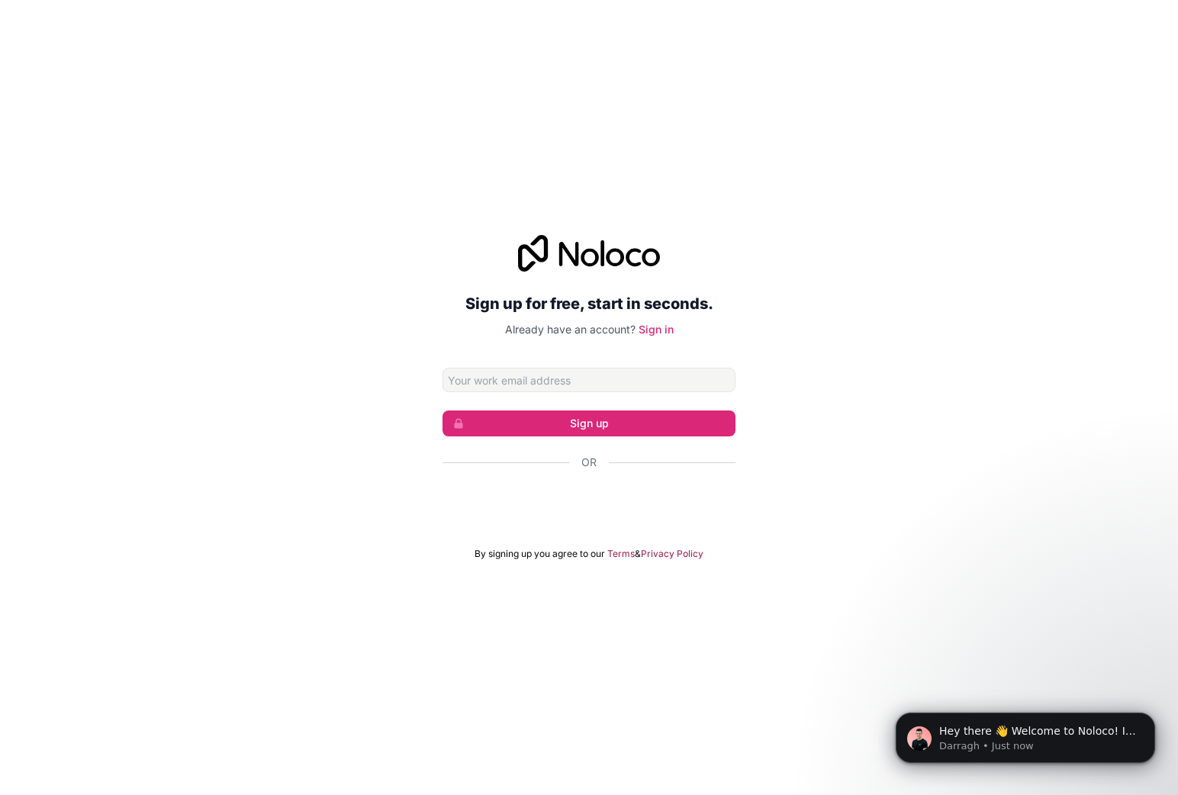  I want to click on span: Or, so click(589, 462).